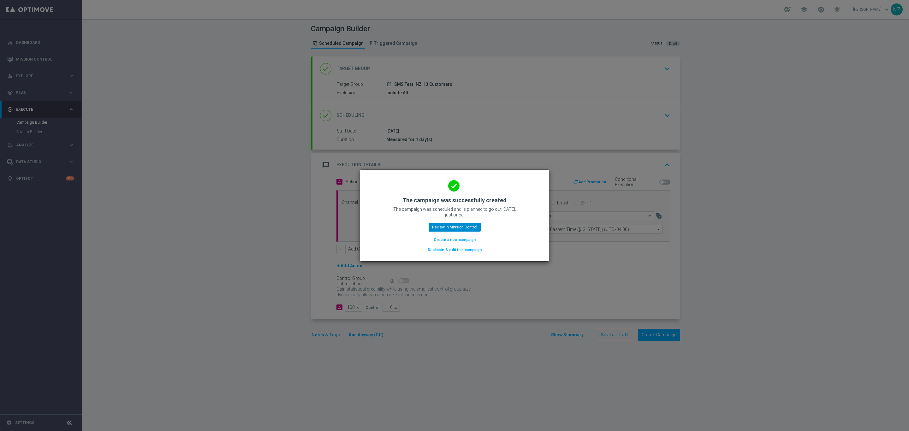 This screenshot has height=431, width=909. I want to click on button: Review in Mission Control, so click(455, 227).